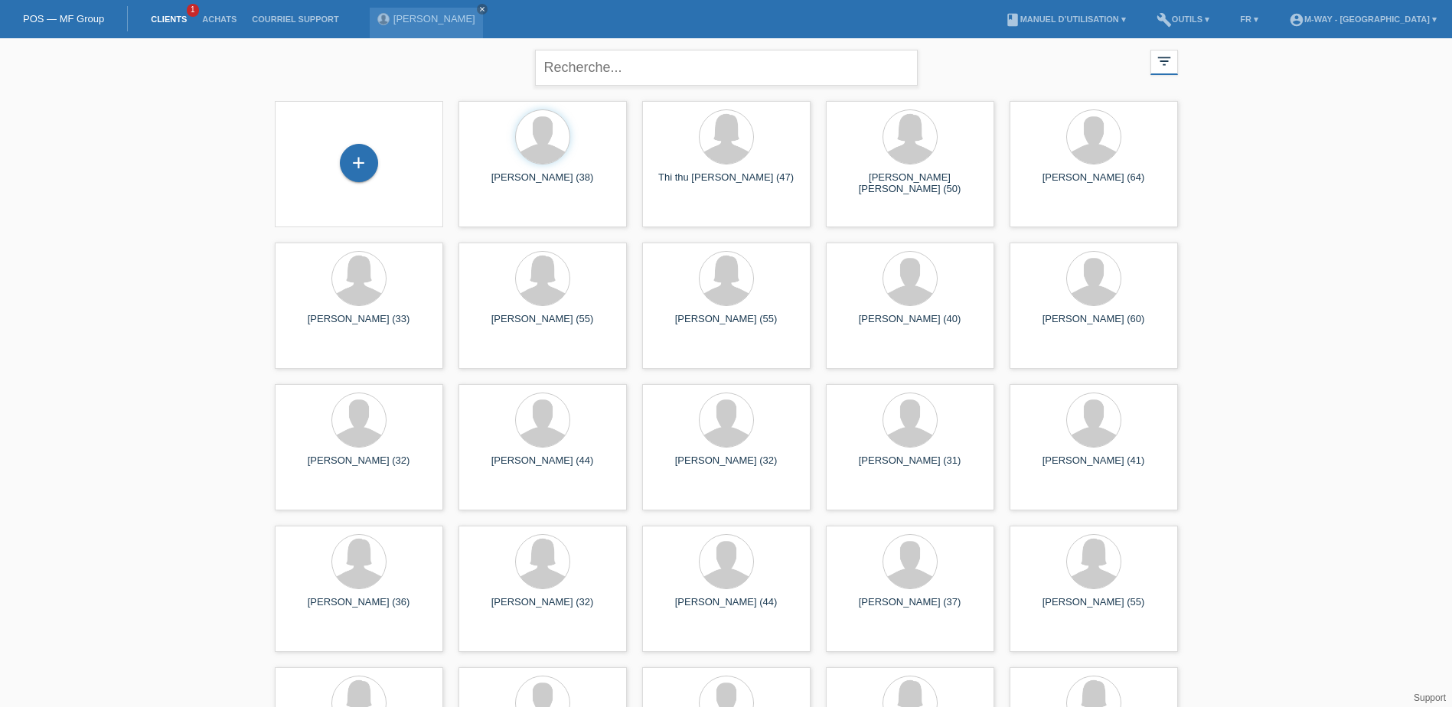  What do you see at coordinates (219, 19) in the screenshot?
I see `a: Achats` at bounding box center [219, 19].